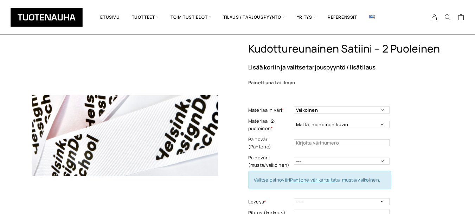 This screenshot has height=214, width=475. What do you see at coordinates (191, 17) in the screenshot?
I see `span: Toimitustiedot` at bounding box center [191, 17].